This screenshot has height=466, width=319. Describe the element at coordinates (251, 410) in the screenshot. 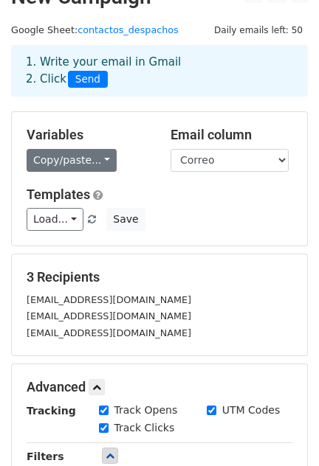

I see `label: UTM Codes` at that location.